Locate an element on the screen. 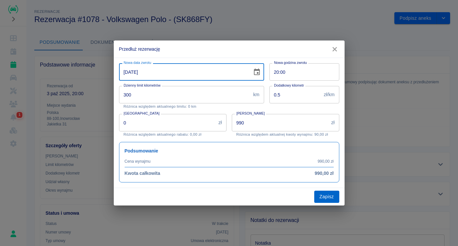 This screenshot has height=246, width=458. input: Kwota rabatu ustalona na początku is located at coordinates (167, 123).